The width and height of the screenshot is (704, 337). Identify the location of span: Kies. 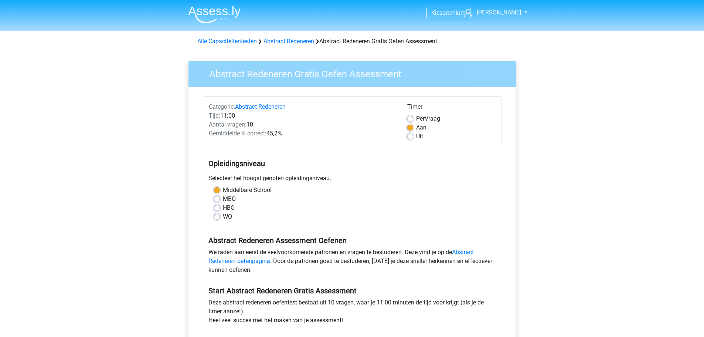
(437, 13).